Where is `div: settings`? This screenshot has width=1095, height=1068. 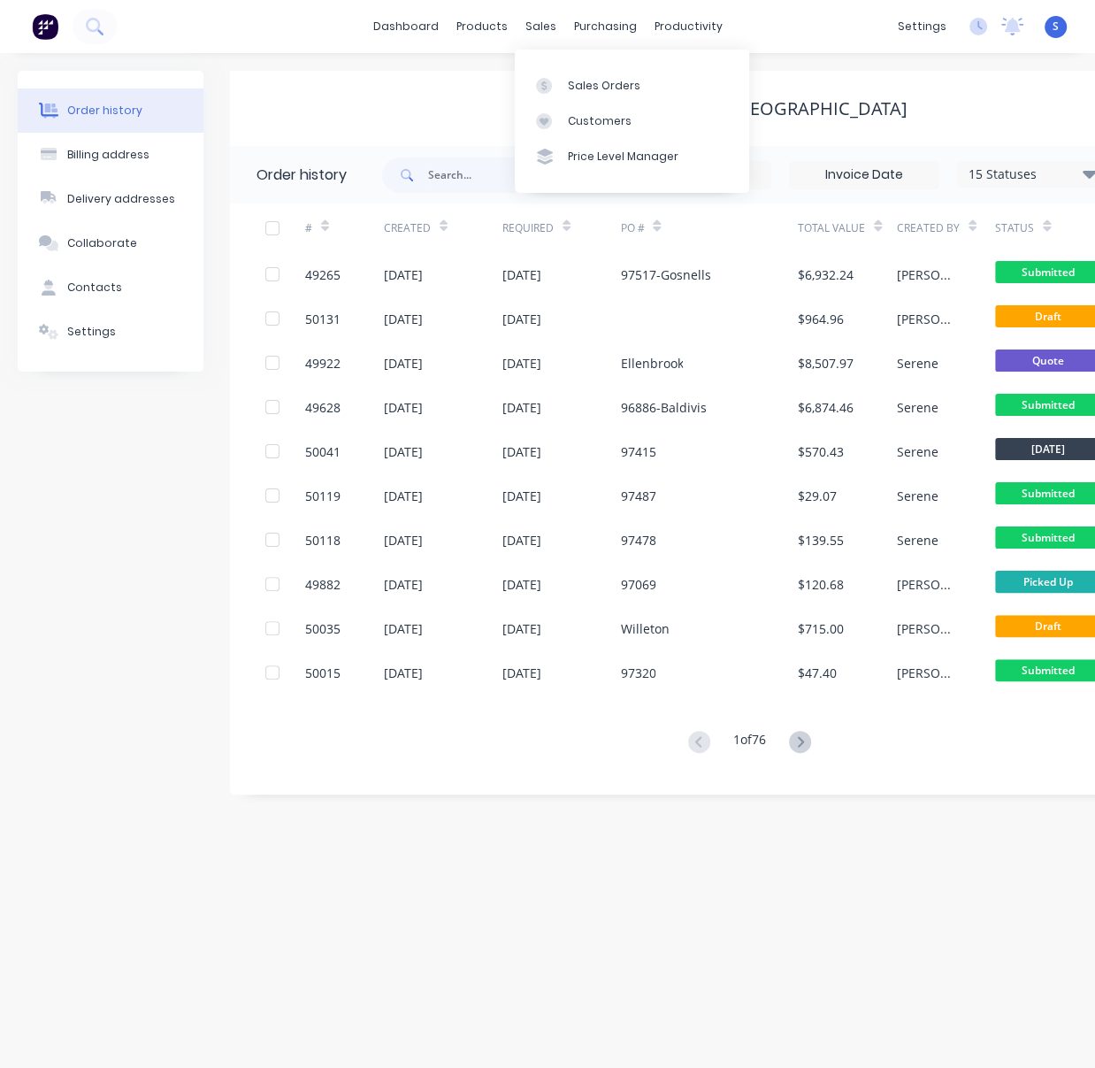 div: settings is located at coordinates (922, 27).